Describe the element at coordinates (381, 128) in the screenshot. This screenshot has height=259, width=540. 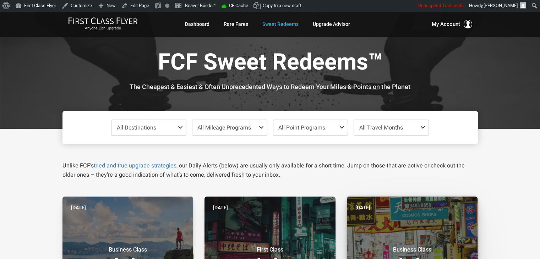
I see `span: All Travel Months` at that location.